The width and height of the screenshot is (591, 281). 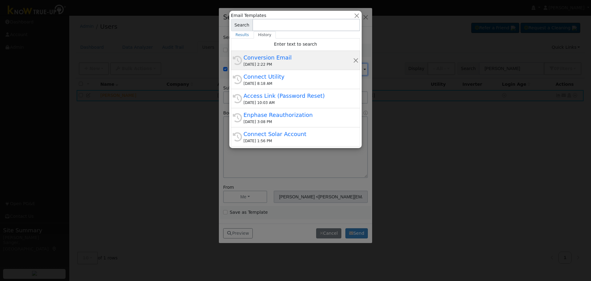 I want to click on a: History, so click(x=265, y=35).